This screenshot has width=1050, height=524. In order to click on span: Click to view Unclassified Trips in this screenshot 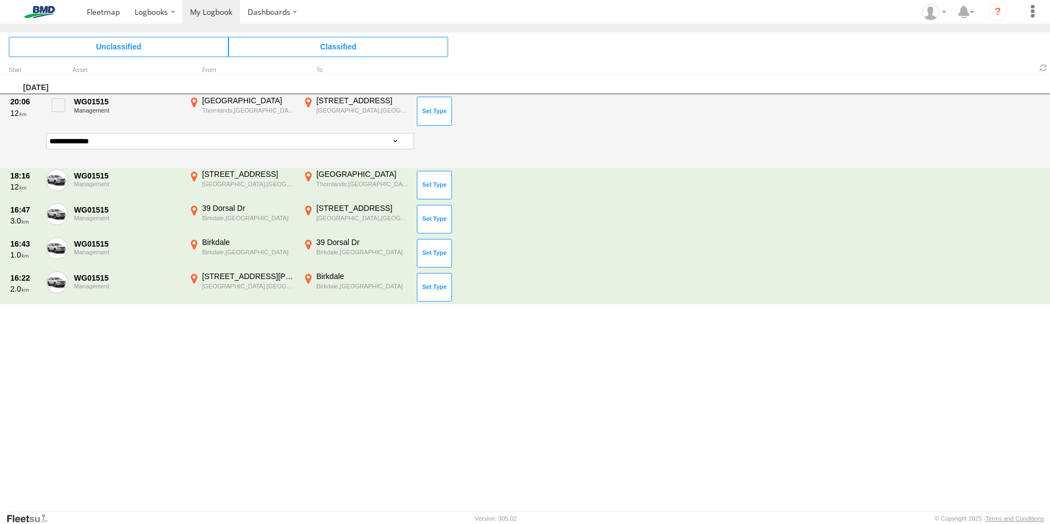, I will do `click(119, 47)`.